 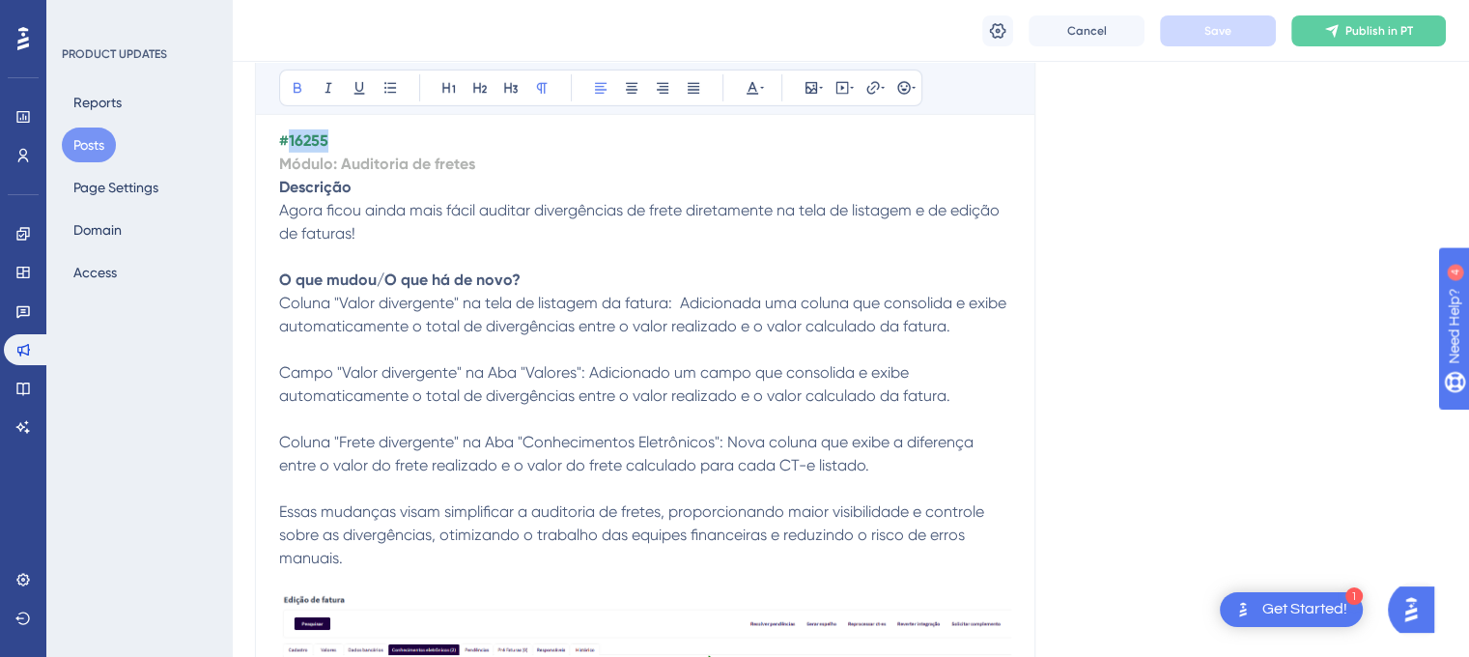 What do you see at coordinates (1218, 31) in the screenshot?
I see `button: Save` at bounding box center [1218, 31].